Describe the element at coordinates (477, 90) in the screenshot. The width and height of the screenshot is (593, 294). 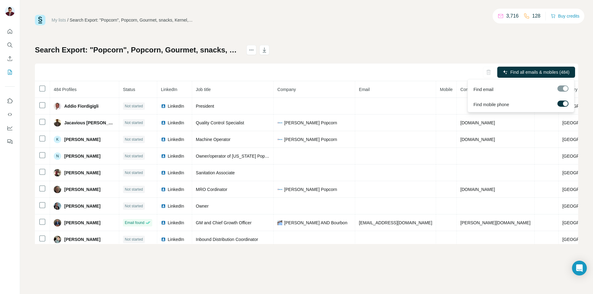
I see `span: Company website` at that location.